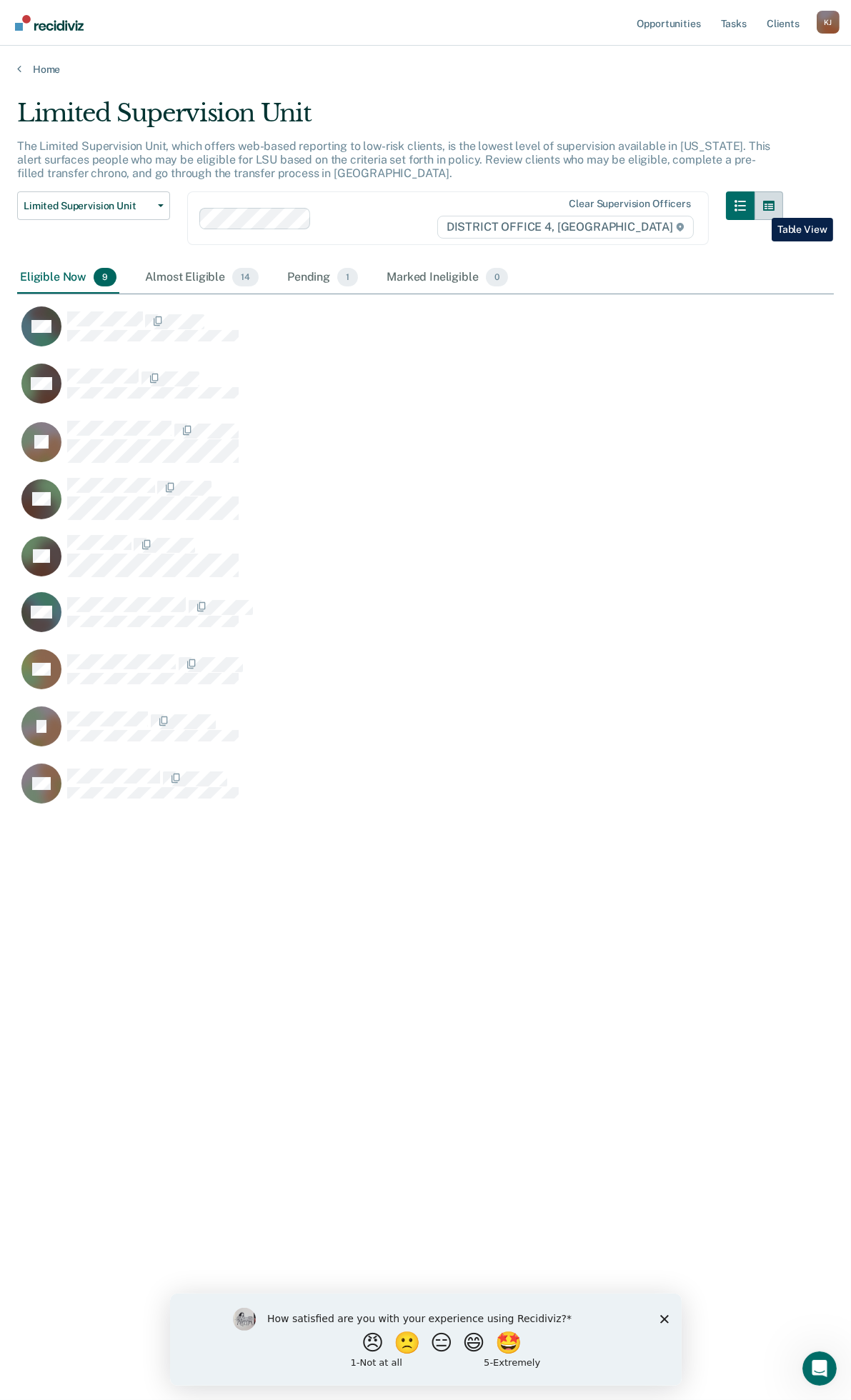 The width and height of the screenshot is (851, 1400). I want to click on div: Almost Eligible14, so click(201, 277).